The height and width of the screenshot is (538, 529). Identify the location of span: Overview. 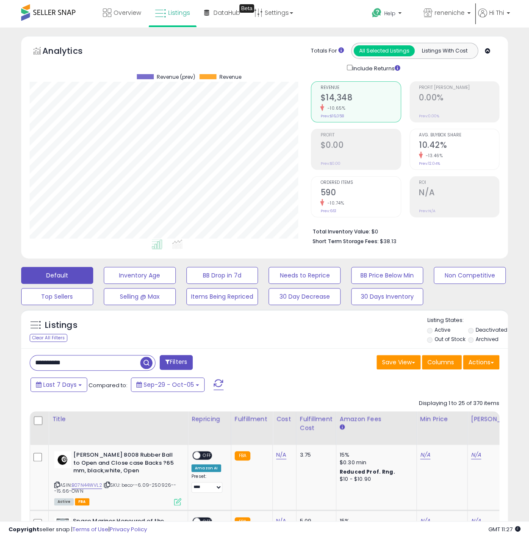
(127, 13).